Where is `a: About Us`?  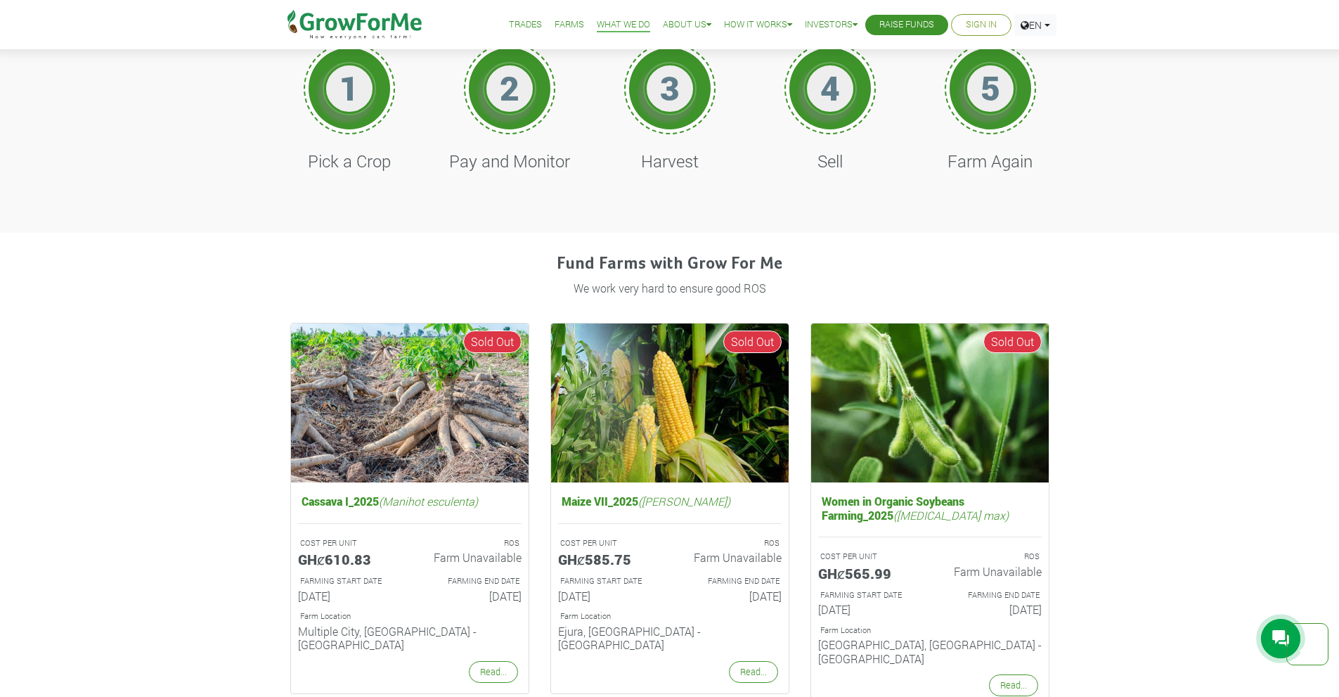
a: About Us is located at coordinates (687, 25).